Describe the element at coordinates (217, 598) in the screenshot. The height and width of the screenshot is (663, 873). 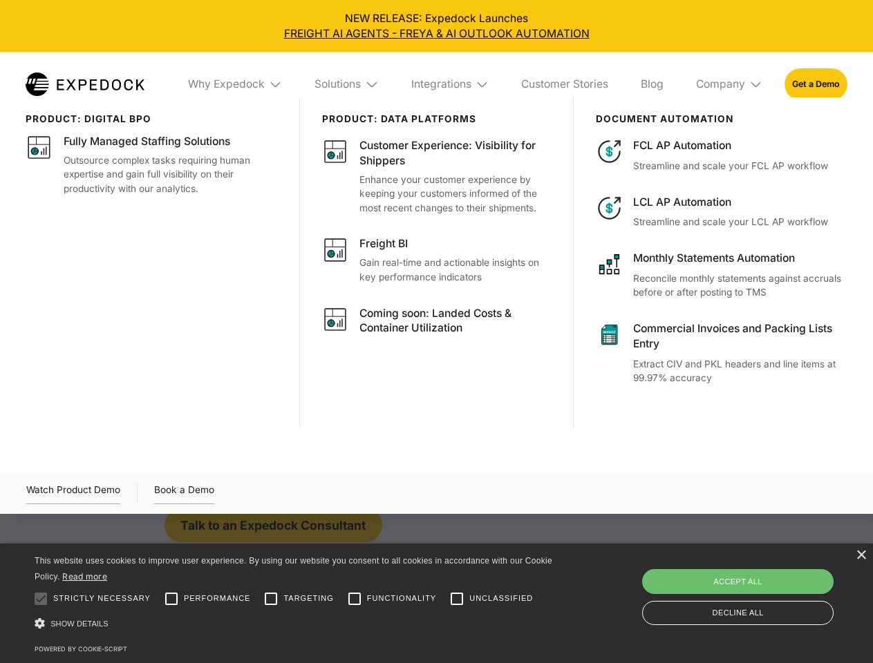
I see `span: Performance` at that location.